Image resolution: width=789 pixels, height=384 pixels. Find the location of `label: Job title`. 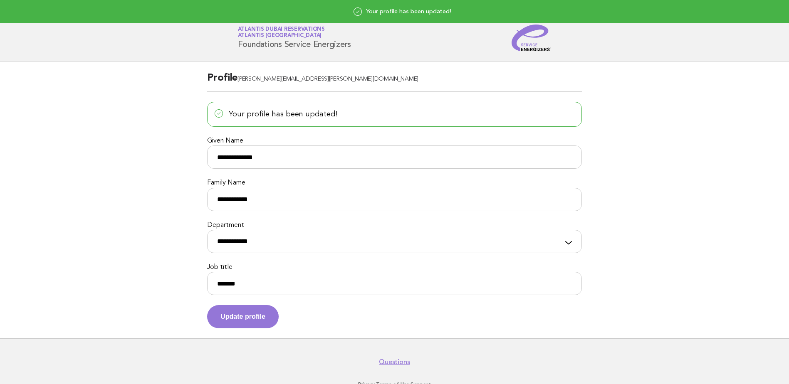

label: Job title is located at coordinates (394, 268).